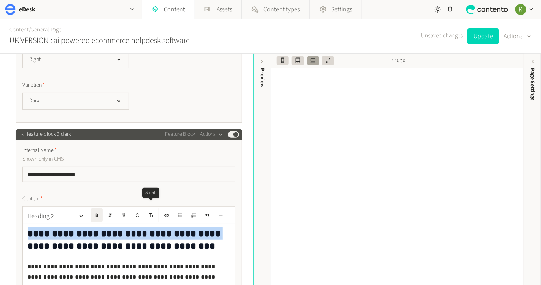 The width and height of the screenshot is (541, 285). Describe the element at coordinates (262, 78) in the screenshot. I see `div: Preview` at that location.